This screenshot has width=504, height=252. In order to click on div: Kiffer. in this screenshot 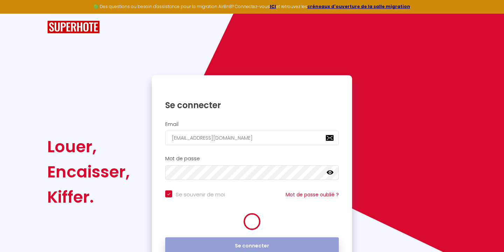, I will do `click(89, 197)`.